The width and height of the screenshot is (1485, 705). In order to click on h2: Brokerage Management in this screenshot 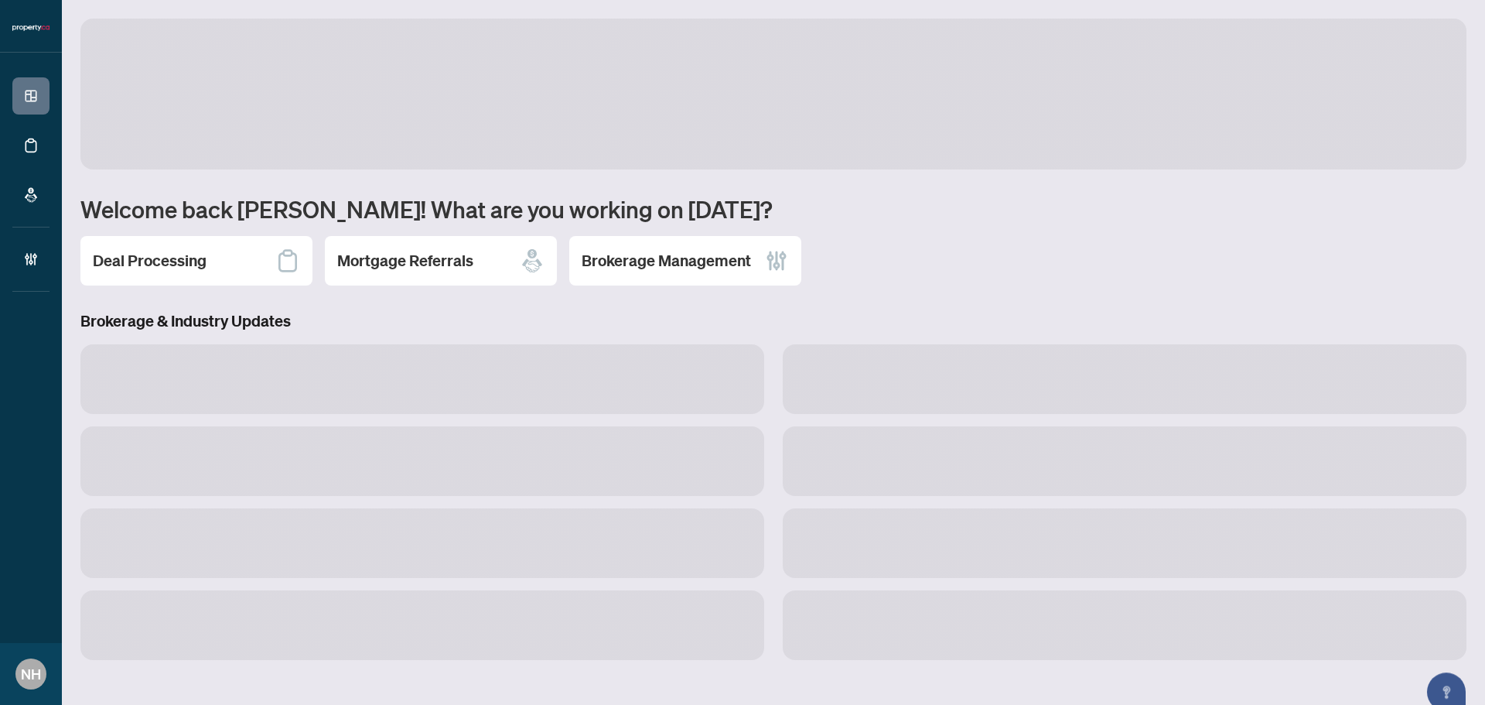, I will do `click(666, 261)`.